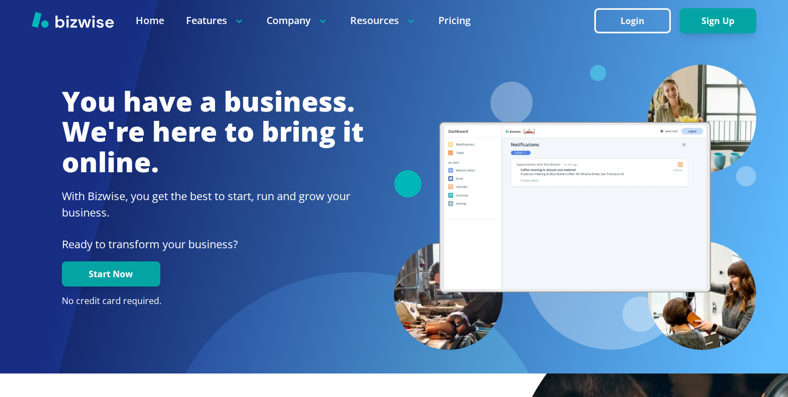 This screenshot has height=397, width=788. Describe the element at coordinates (633, 21) in the screenshot. I see `button: Login` at that location.